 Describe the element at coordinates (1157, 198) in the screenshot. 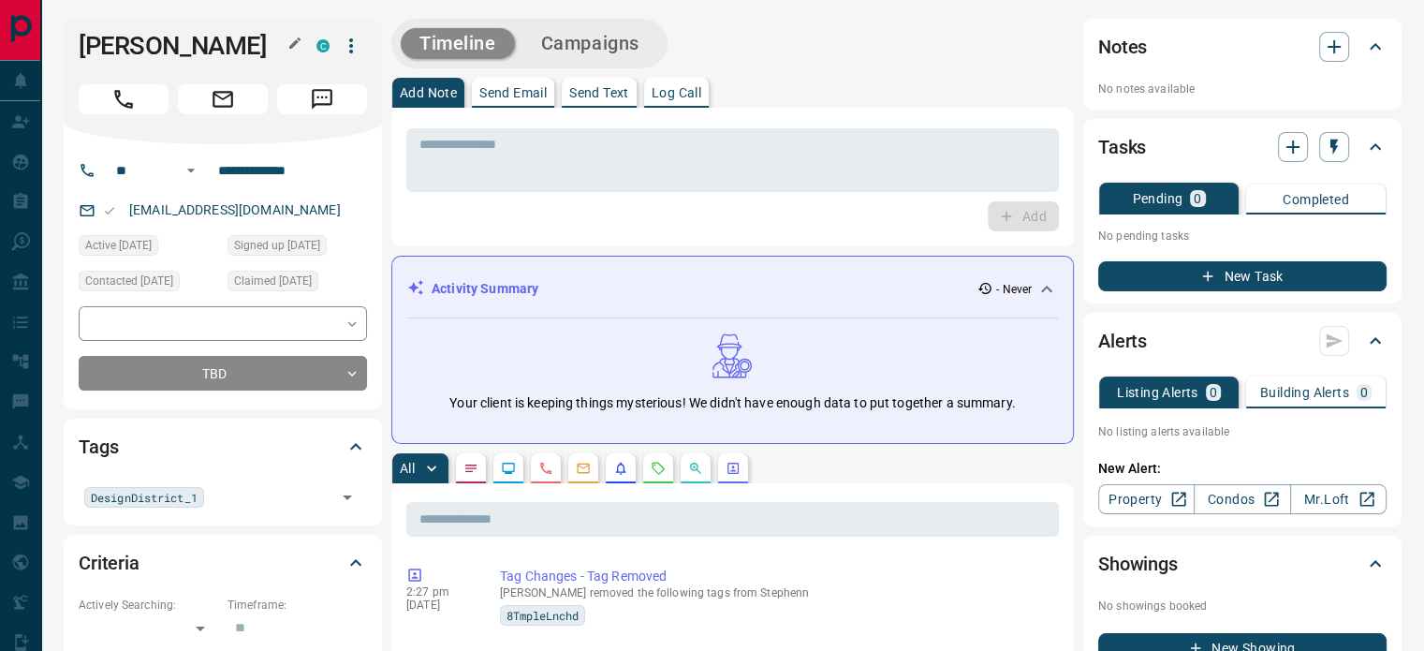

I see `p: Pending` at that location.